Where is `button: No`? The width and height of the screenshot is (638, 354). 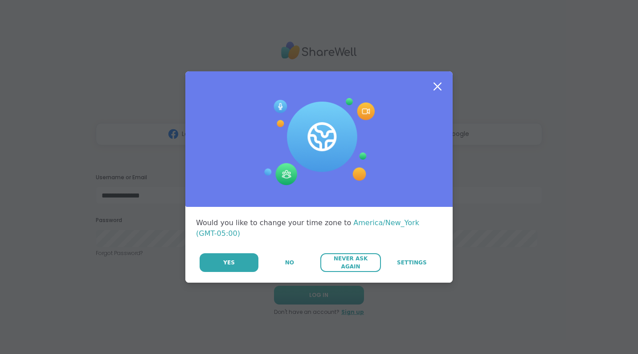
button: No is located at coordinates (289, 262).